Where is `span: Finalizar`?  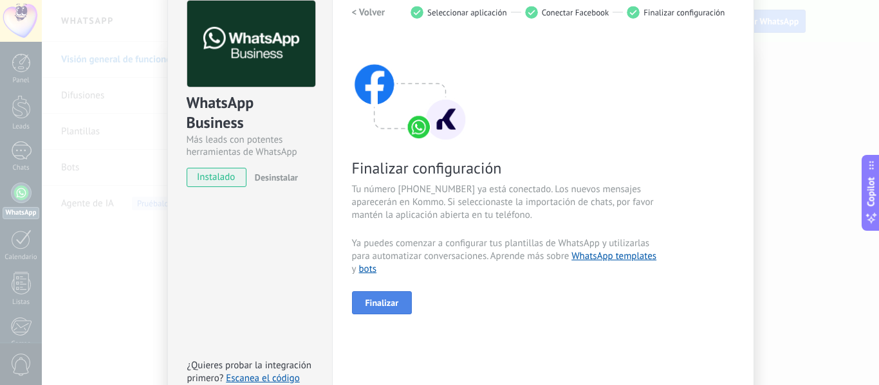 span: Finalizar is located at coordinates (382, 303).